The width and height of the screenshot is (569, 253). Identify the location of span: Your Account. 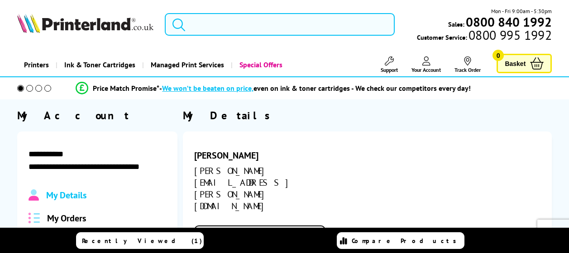
(426, 70).